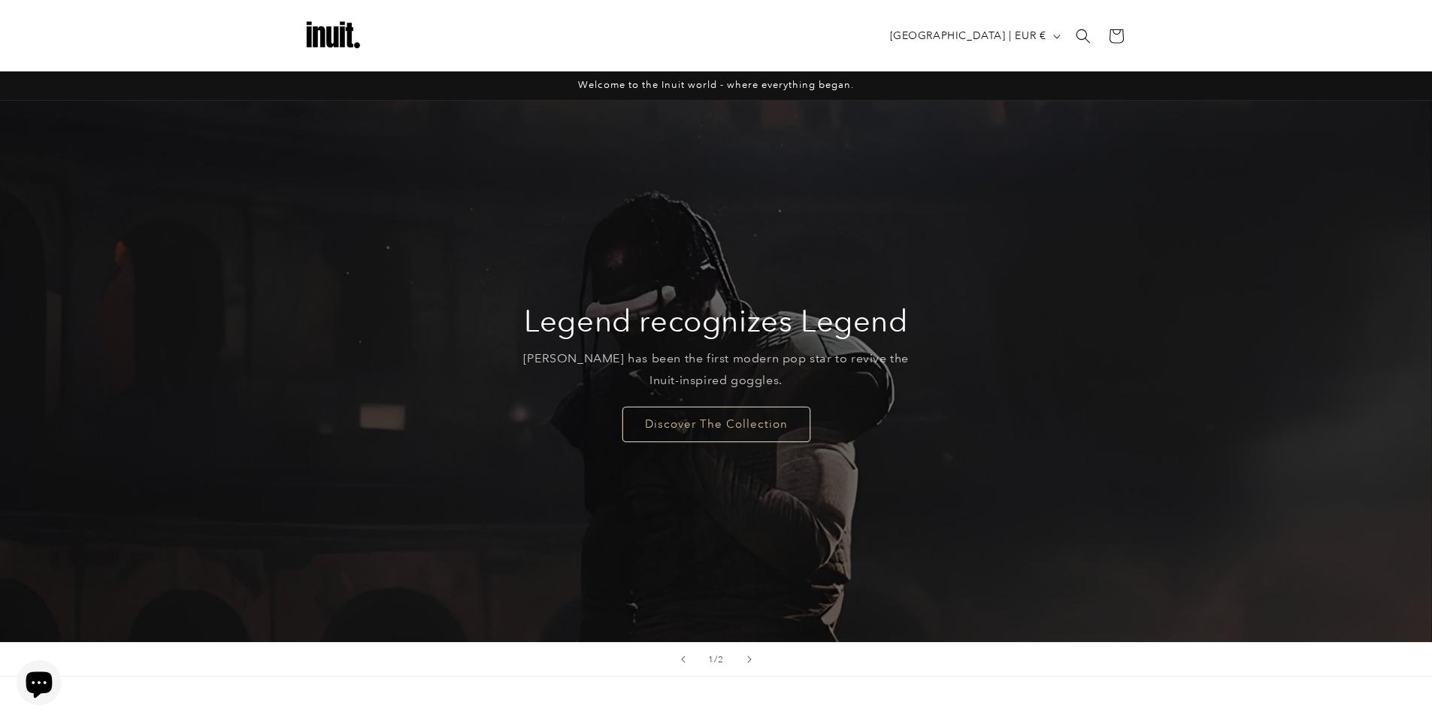  Describe the element at coordinates (721, 659) in the screenshot. I see `span: 2` at that location.